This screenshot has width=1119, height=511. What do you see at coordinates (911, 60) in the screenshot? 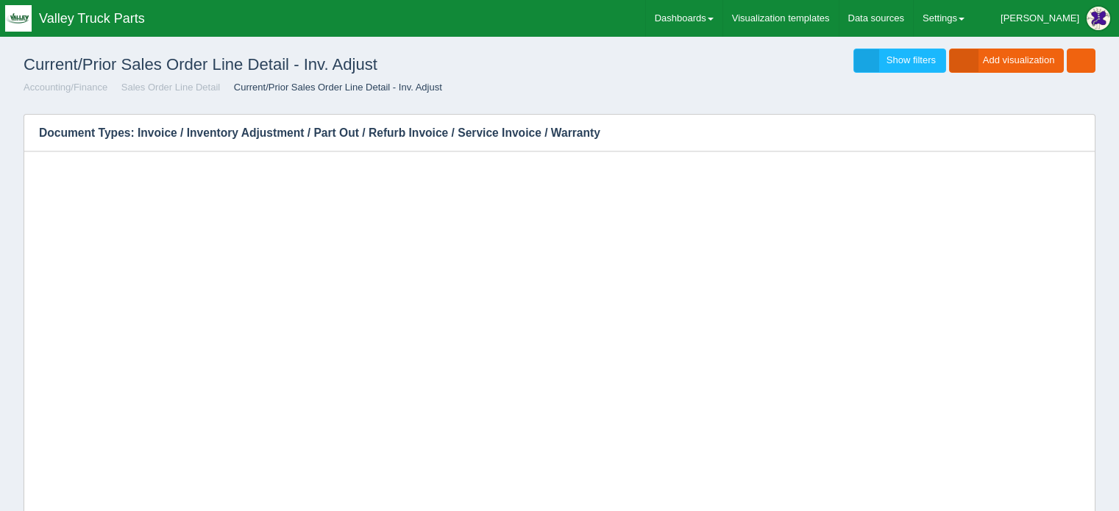
I see `span: Show filters` at bounding box center [911, 60].